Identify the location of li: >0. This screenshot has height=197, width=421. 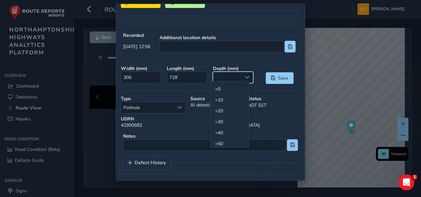
(230, 89).